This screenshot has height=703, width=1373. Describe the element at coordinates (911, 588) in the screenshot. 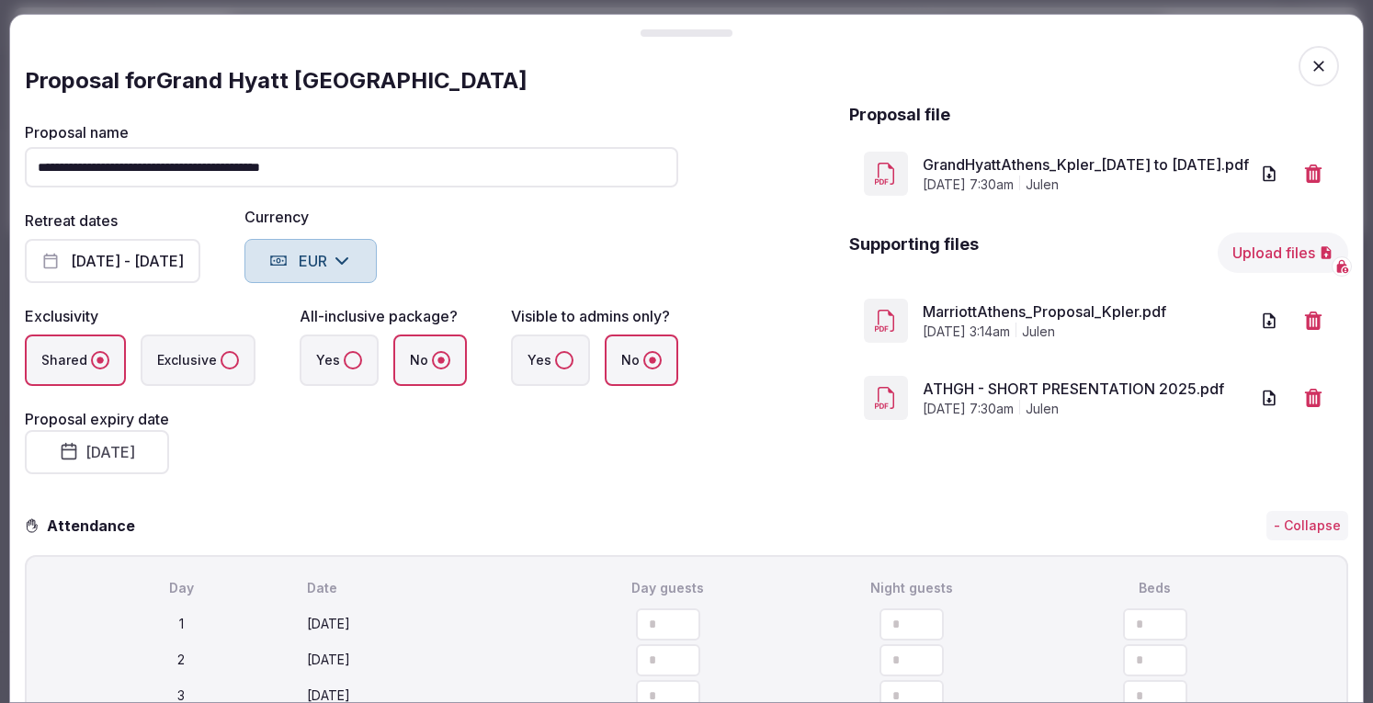

I see `div: Night guests` at that location.